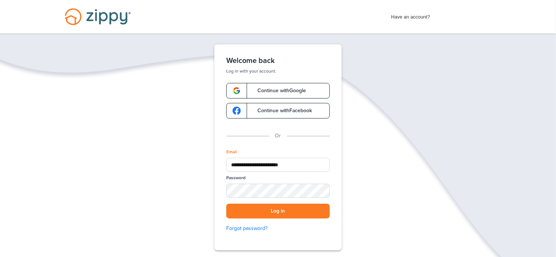 This screenshot has width=556, height=257. Describe the element at coordinates (278, 229) in the screenshot. I see `a: Forgot password?` at that location.